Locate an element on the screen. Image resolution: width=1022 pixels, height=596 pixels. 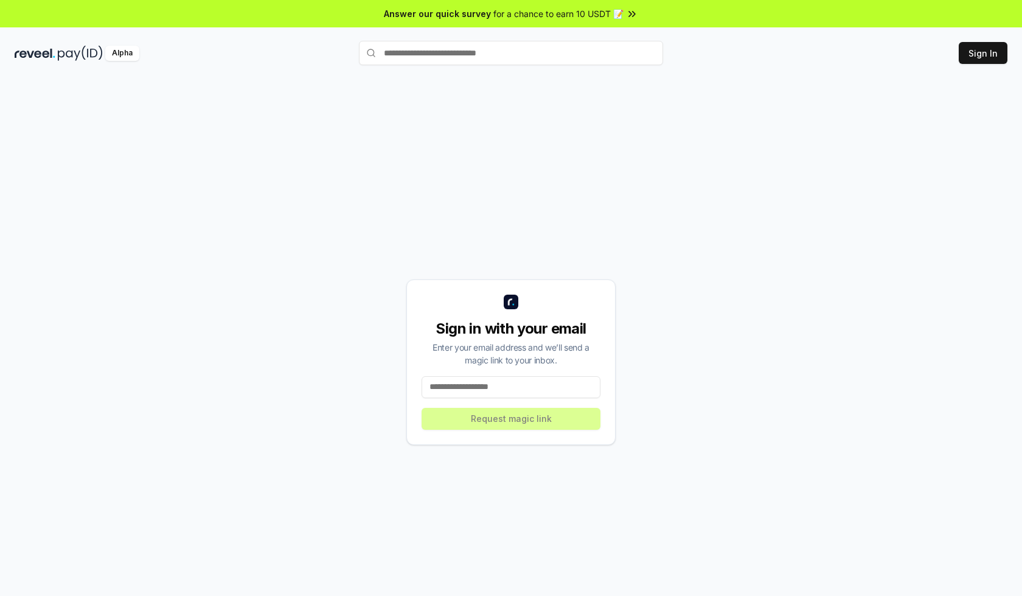
div: Sign in with your email is located at coordinates (511, 329).